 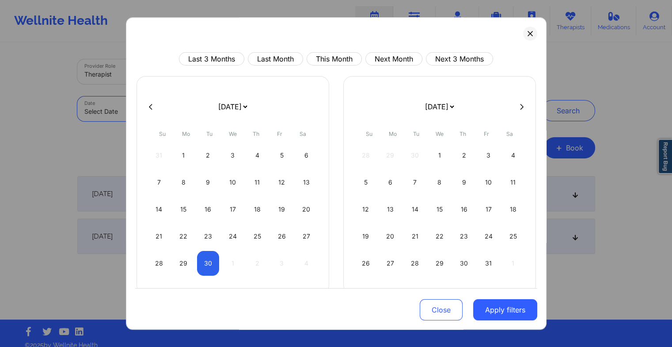 What do you see at coordinates (208, 263) in the screenshot?
I see `div: Tue Sep 30 2025` at bounding box center [208, 263].